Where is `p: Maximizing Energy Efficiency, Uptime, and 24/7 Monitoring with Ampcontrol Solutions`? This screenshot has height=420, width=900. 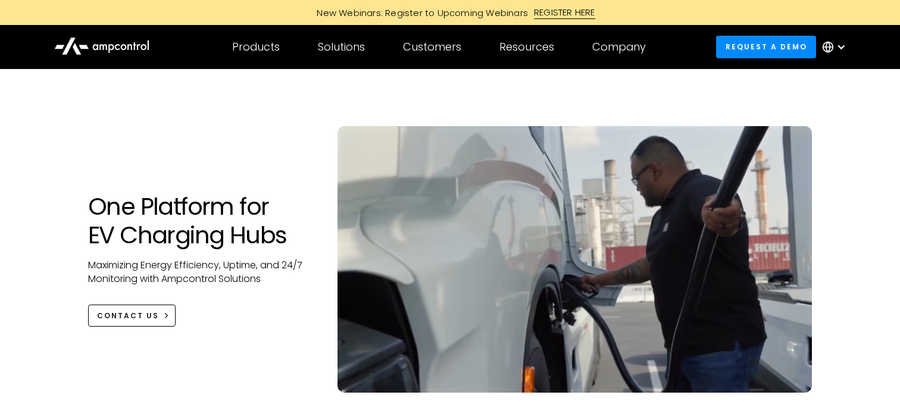 p: Maximizing Energy Efficiency, Uptime, and 24/7 Monitoring with Ampcontrol Solutions is located at coordinates (201, 272).